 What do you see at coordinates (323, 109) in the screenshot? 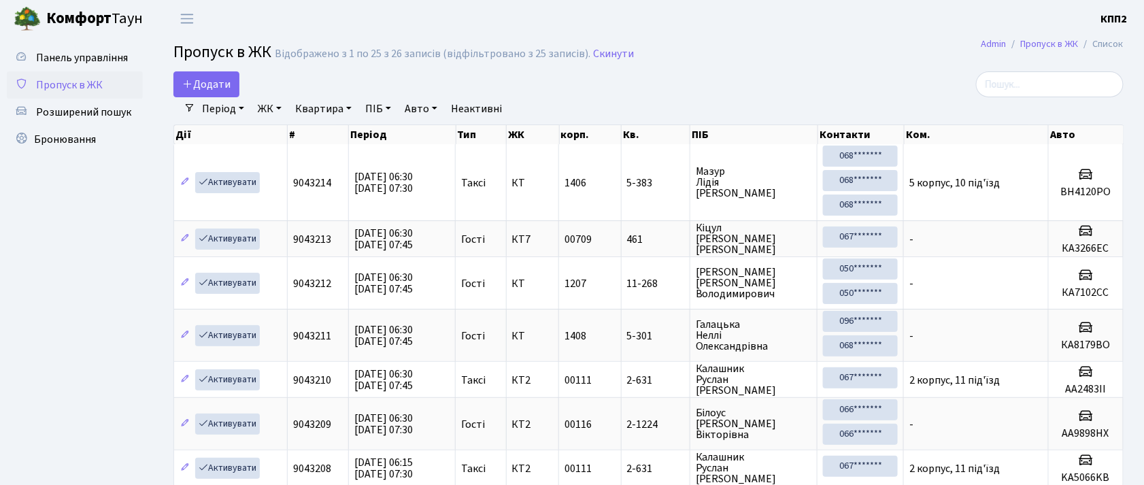
I see `a: Квартира` at bounding box center [323, 109].